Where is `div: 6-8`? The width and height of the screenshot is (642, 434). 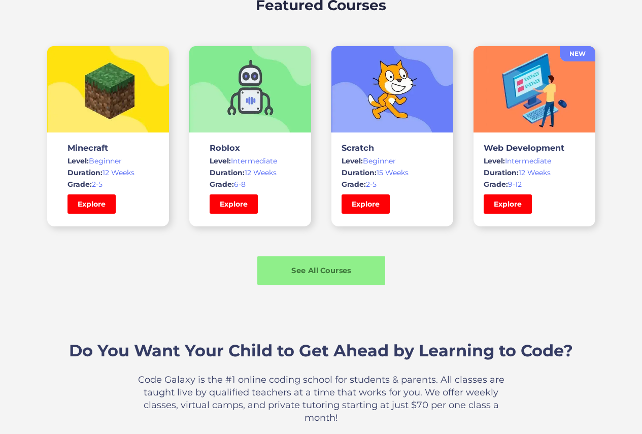
div: 6-8 is located at coordinates (250, 184).